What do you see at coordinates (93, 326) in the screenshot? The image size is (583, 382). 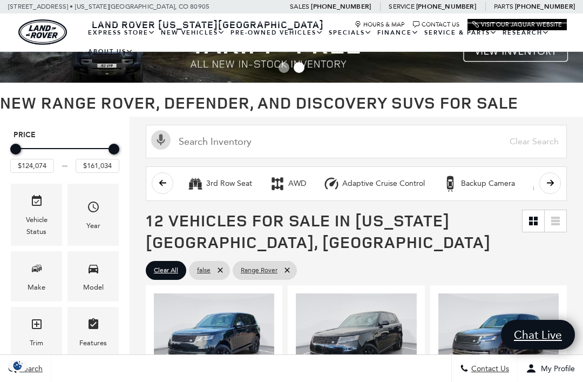 I see `span: Features` at bounding box center [93, 326].